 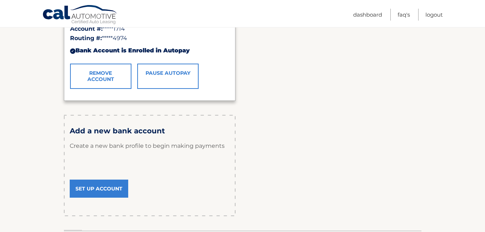 What do you see at coordinates (99, 188) in the screenshot?
I see `a: Set Up Account` at bounding box center [99, 188].